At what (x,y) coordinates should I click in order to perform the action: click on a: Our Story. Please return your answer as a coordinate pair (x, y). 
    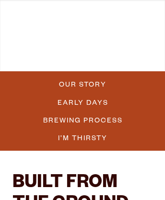
    Looking at the image, I should click on (82, 84).